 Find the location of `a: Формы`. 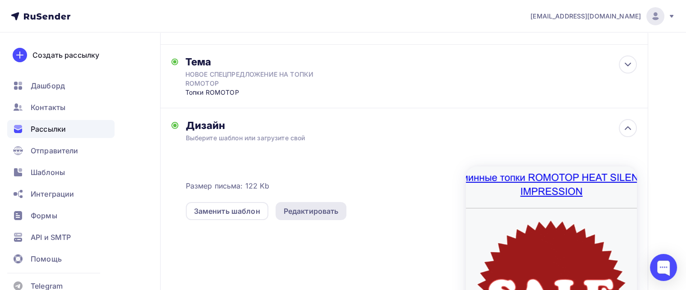

a: Формы is located at coordinates (61, 215).